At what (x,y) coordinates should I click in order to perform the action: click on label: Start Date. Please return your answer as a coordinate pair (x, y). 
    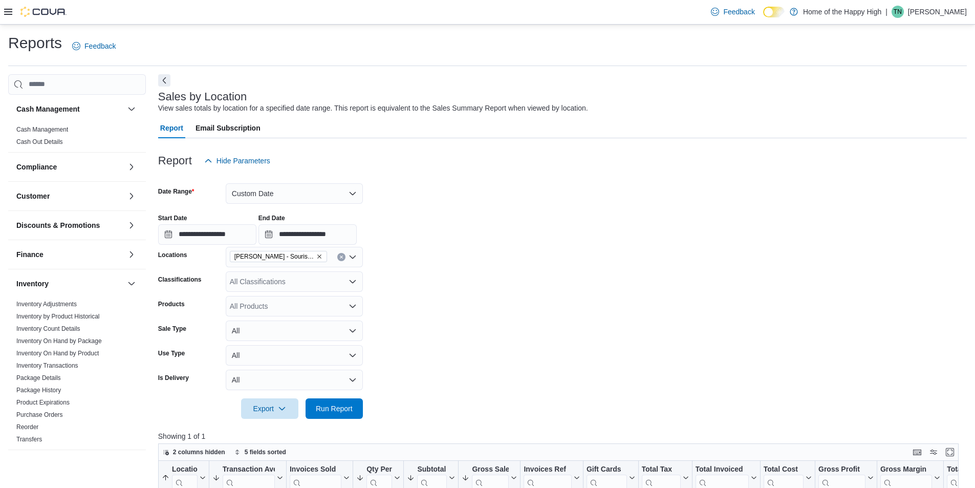
    Looking at the image, I should click on (173, 218).